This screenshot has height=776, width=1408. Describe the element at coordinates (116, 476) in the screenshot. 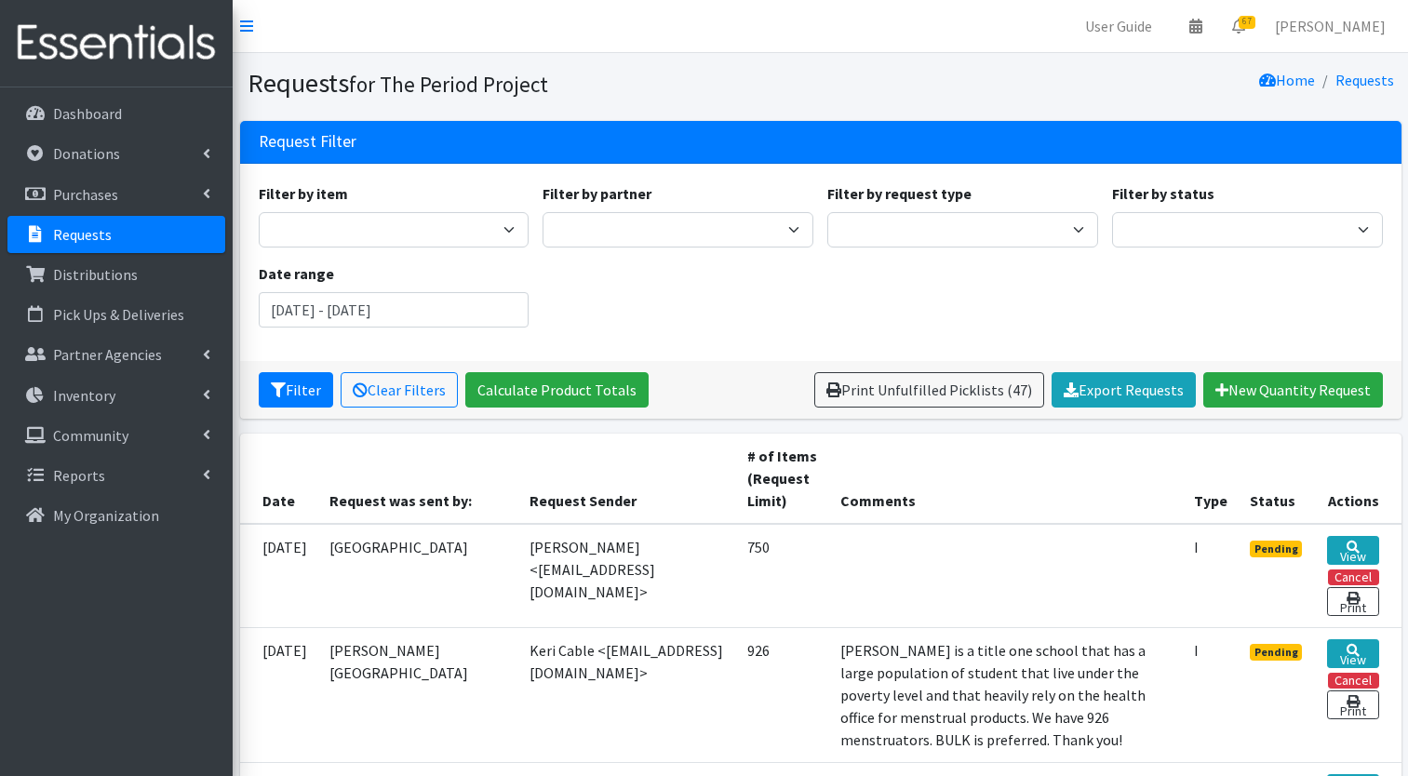

I see `a: Reports` at that location.